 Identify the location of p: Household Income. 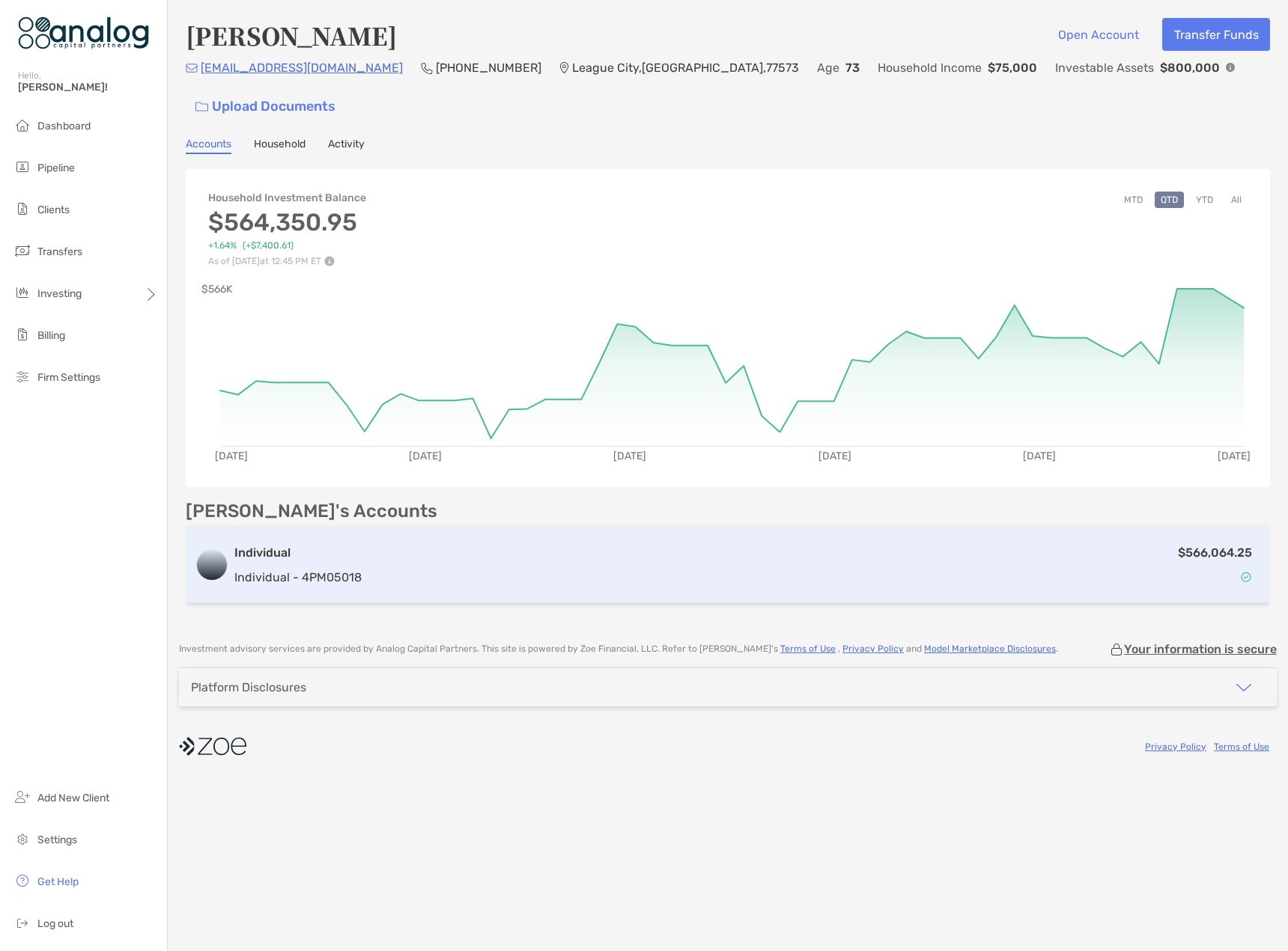
(929, 67).